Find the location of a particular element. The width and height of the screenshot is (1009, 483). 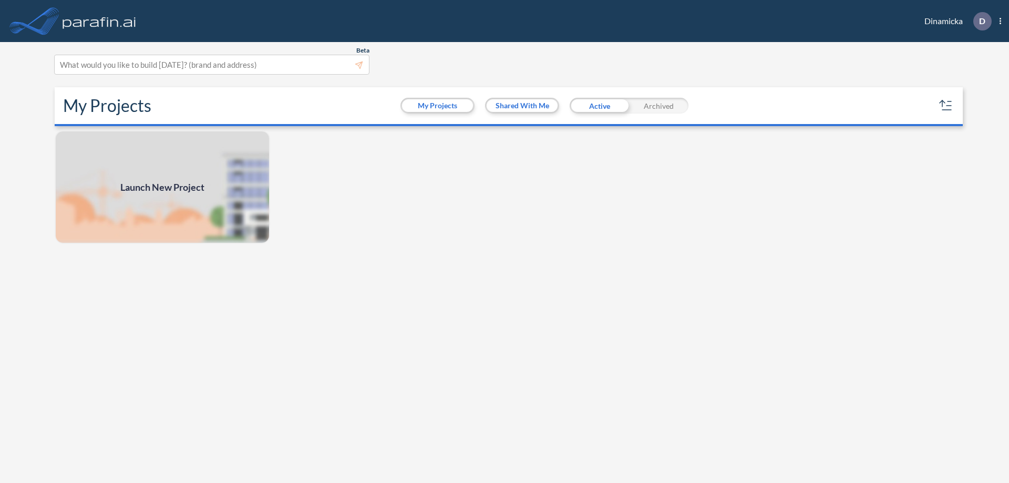

div: Dinamicka is located at coordinates (955, 21).